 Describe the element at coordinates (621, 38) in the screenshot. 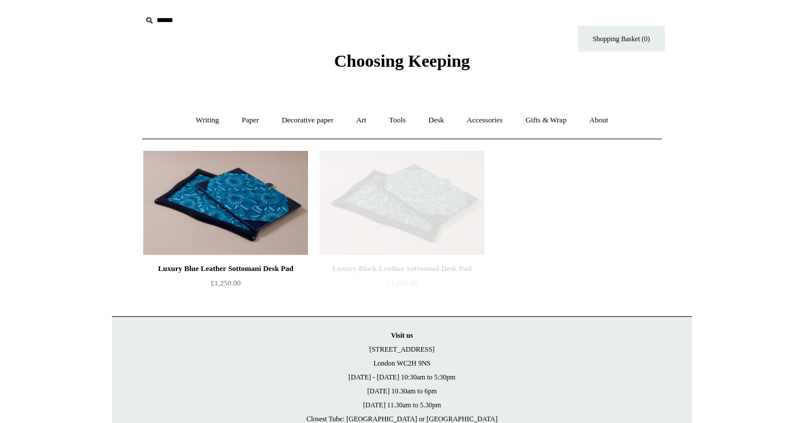

I see `a: Shopping Basket (0)` at that location.